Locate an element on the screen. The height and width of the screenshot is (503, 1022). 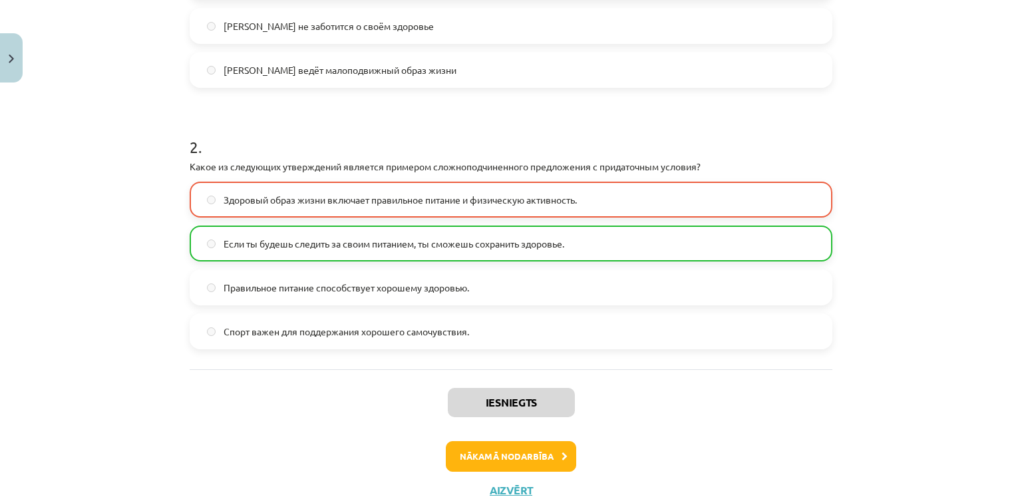
button: Iesniegts is located at coordinates (511, 403).